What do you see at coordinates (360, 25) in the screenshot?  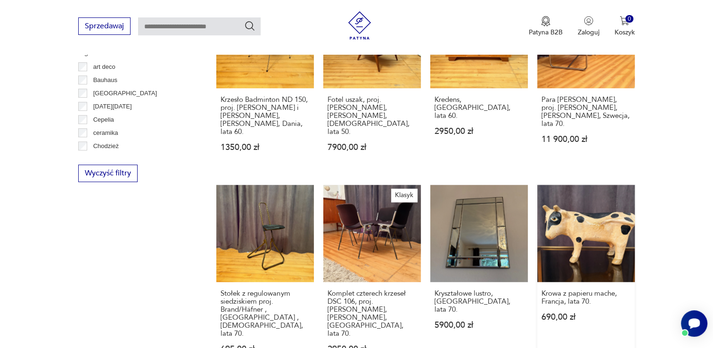 I see `img: Patyna - sklep z meblami i dekoracjami vintage` at bounding box center [360, 25].